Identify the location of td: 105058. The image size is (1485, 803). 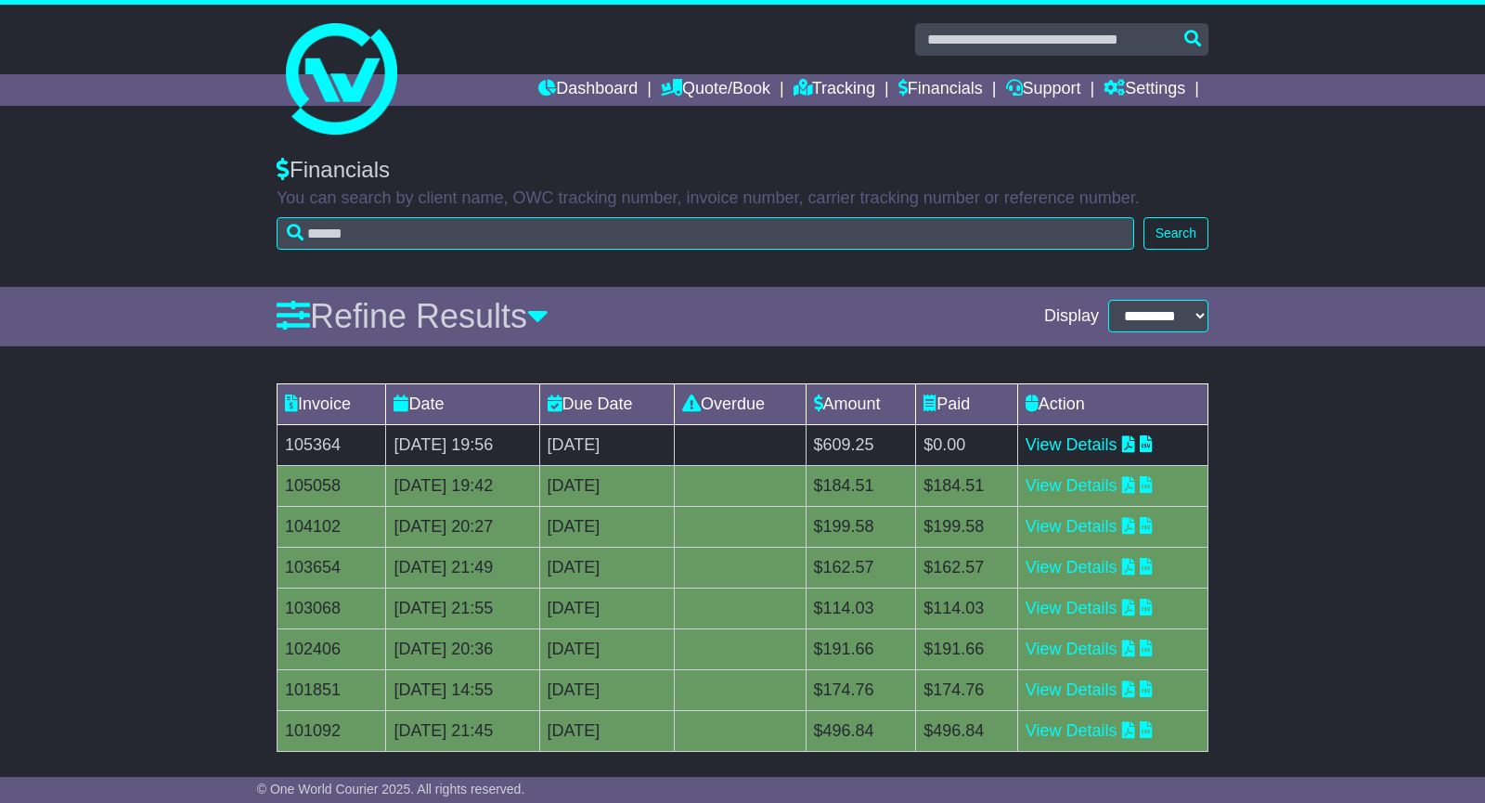
(331, 486).